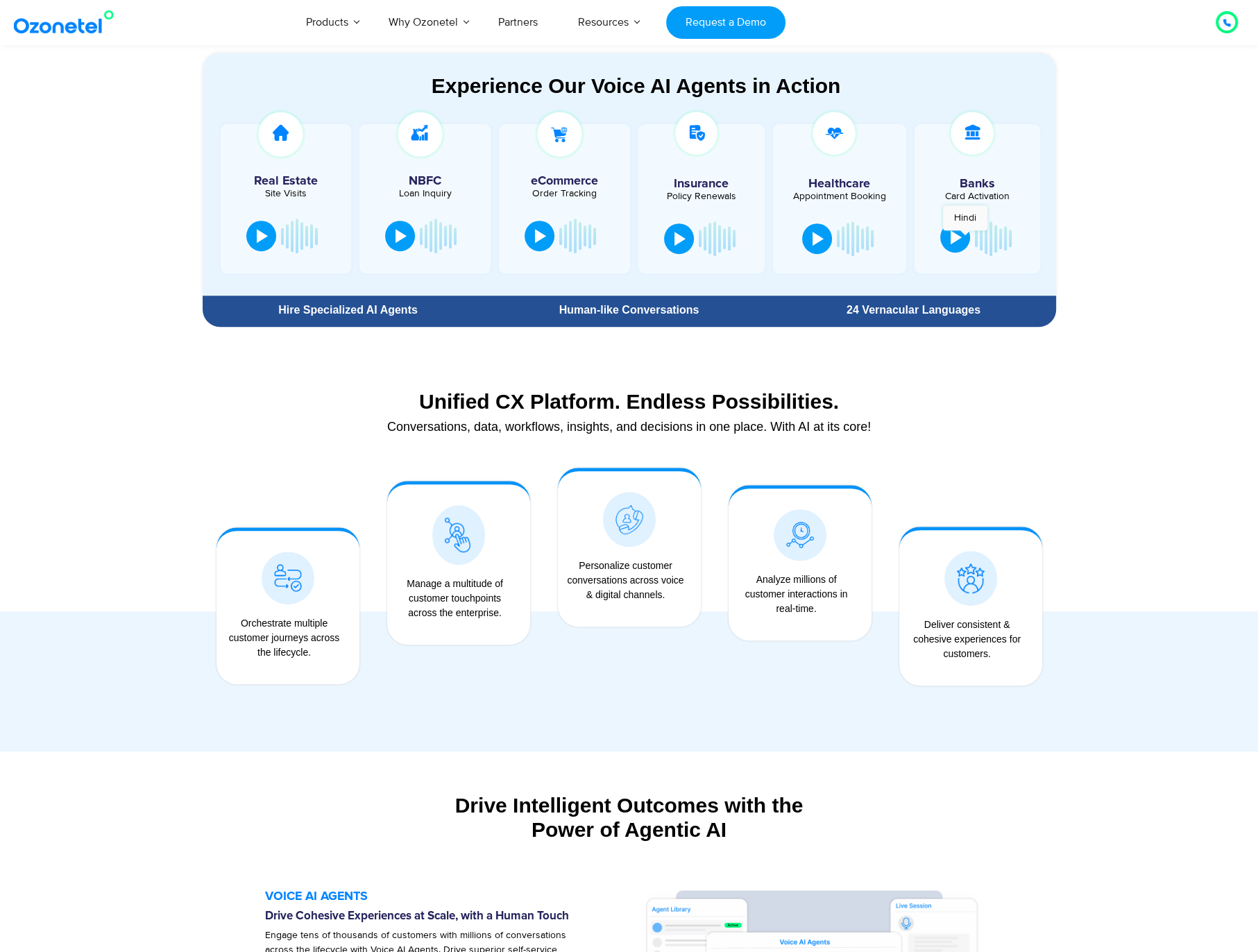  What do you see at coordinates (701, 184) in the screenshot?
I see `h5: Insurance` at bounding box center [701, 184].